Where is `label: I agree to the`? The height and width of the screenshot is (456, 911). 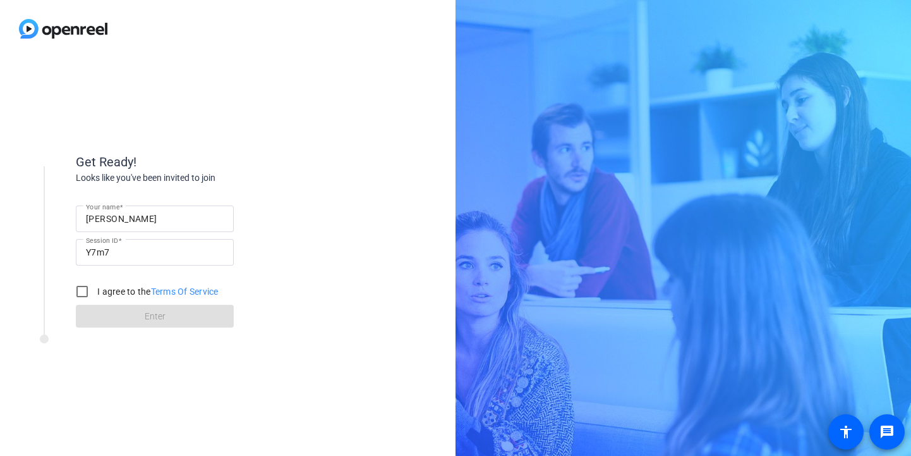 label: I agree to the is located at coordinates (157, 291).